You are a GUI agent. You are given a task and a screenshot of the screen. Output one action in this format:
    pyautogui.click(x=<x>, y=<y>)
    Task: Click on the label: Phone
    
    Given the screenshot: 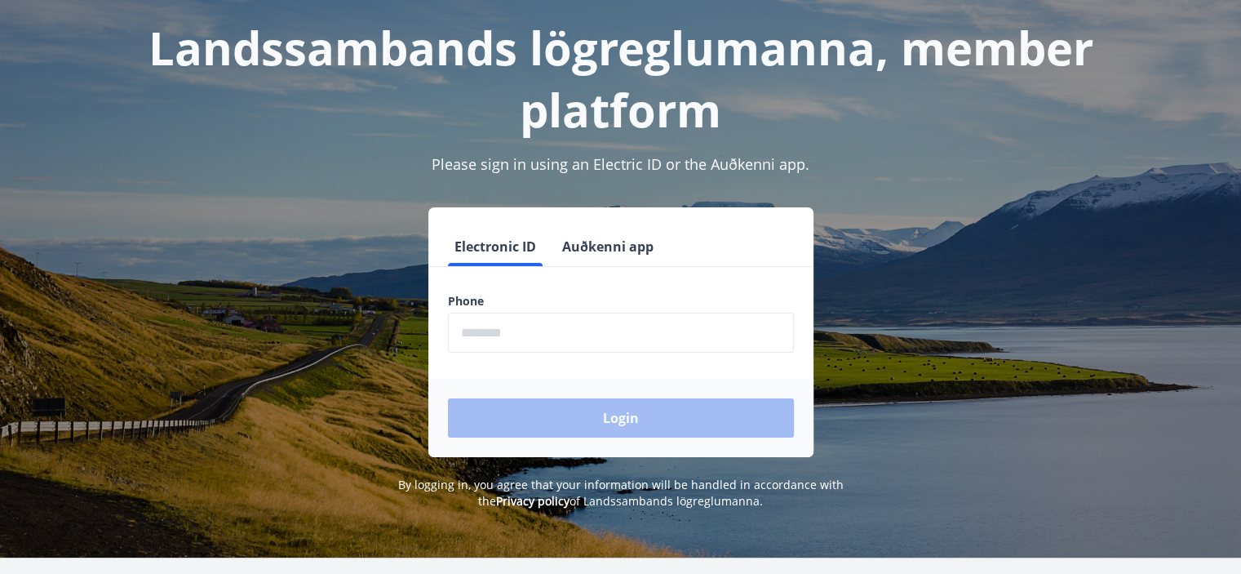 What is the action you would take?
    pyautogui.click(x=621, y=301)
    